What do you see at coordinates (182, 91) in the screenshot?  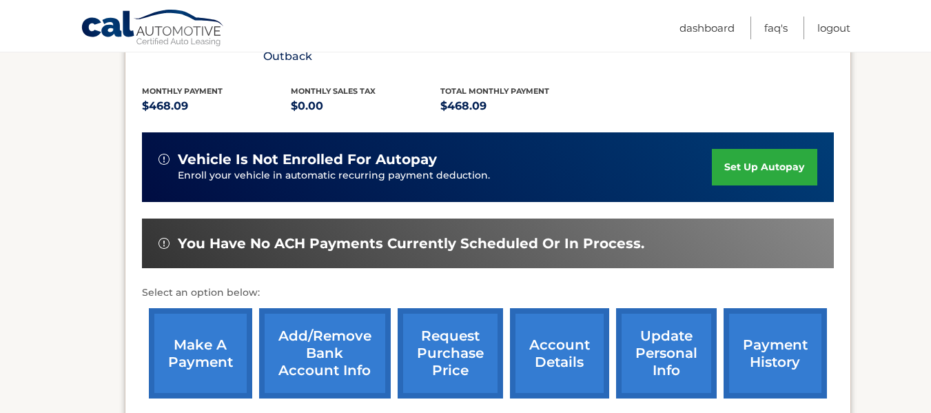 I see `span: Monthly Payment` at bounding box center [182, 91].